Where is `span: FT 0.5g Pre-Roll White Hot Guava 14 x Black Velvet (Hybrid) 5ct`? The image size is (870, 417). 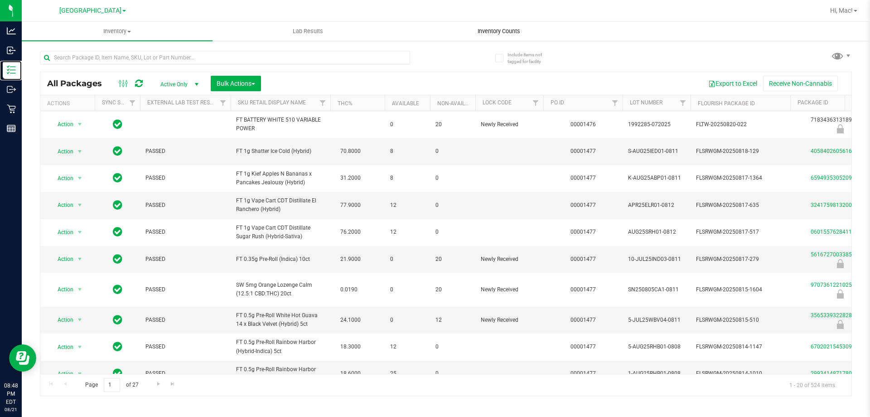
span: FT 0.5g Pre-Roll White Hot Guava 14 x Black Velvet (Hybrid) 5ct is located at coordinates (281, 320).